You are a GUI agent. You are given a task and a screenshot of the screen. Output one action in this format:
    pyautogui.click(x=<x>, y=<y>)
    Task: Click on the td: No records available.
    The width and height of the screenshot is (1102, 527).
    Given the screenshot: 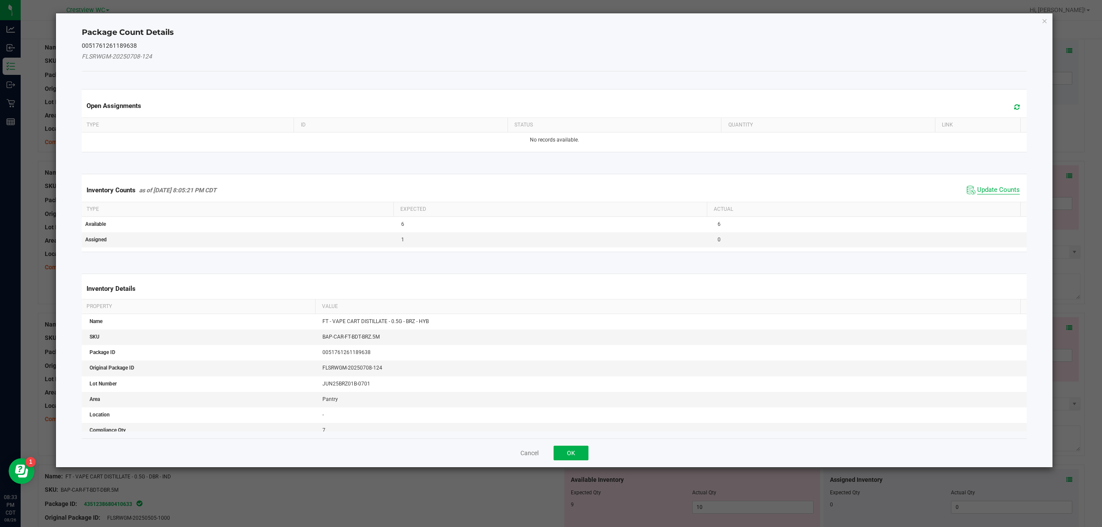 What is the action you would take?
    pyautogui.click(x=554, y=140)
    